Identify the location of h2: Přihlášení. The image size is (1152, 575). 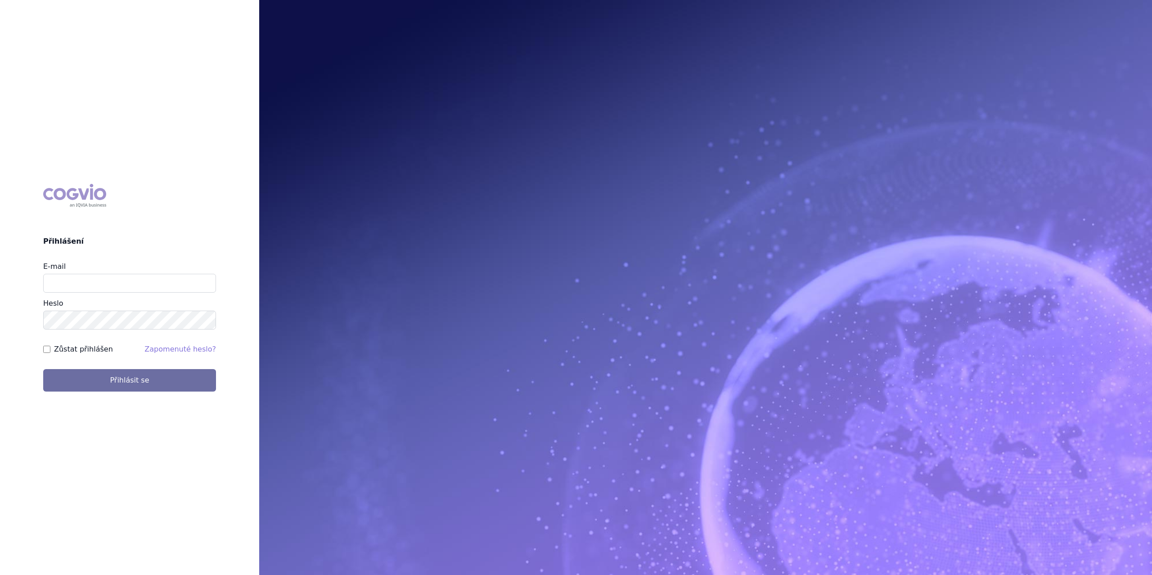
(130, 242).